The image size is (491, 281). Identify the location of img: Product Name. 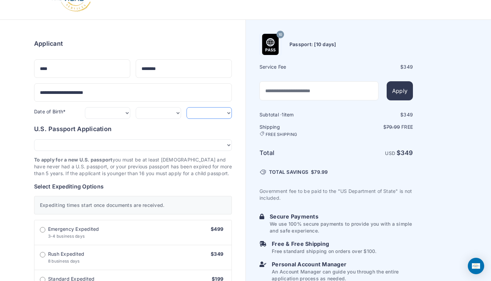
(270, 44).